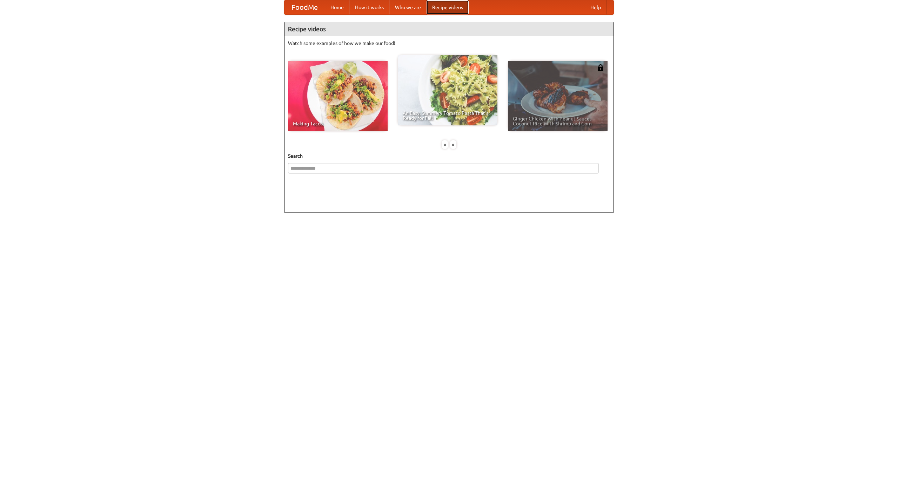  Describe the element at coordinates (449, 156) in the screenshot. I see `h5: Search` at that location.